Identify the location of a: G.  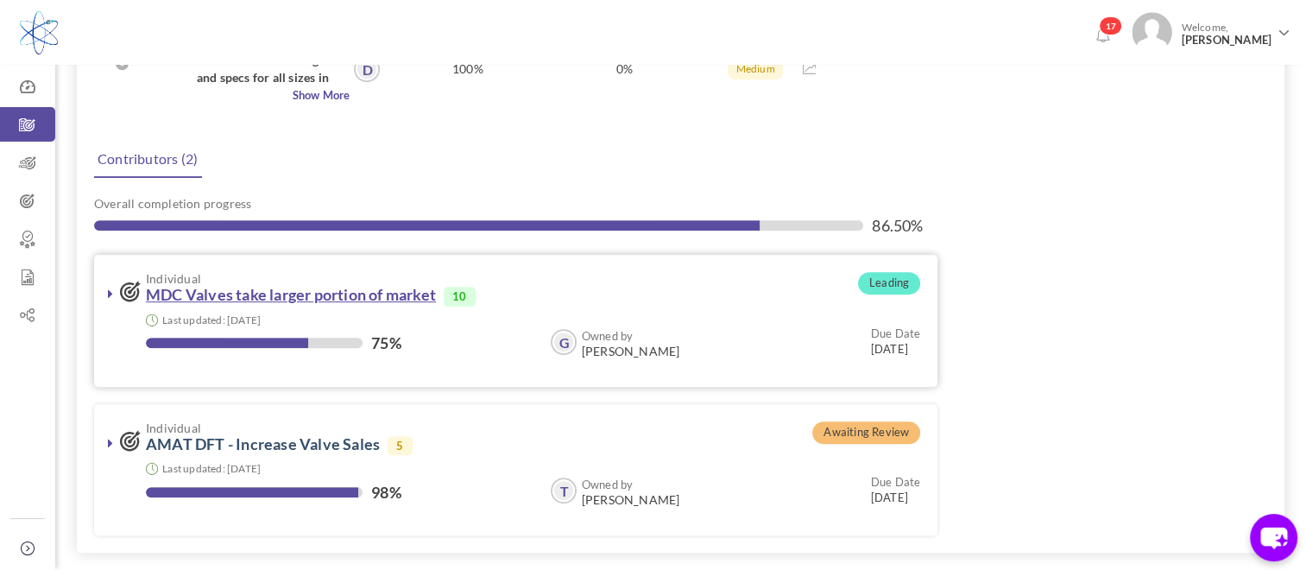
(564, 342).